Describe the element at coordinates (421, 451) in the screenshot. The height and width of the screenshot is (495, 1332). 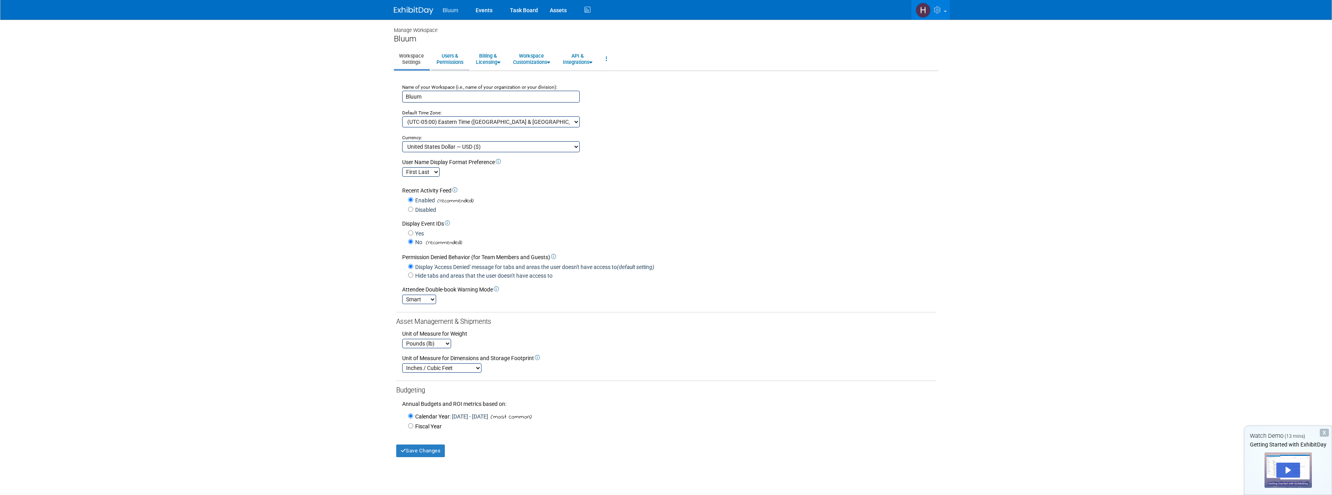
I see `button: Save Changes` at that location.